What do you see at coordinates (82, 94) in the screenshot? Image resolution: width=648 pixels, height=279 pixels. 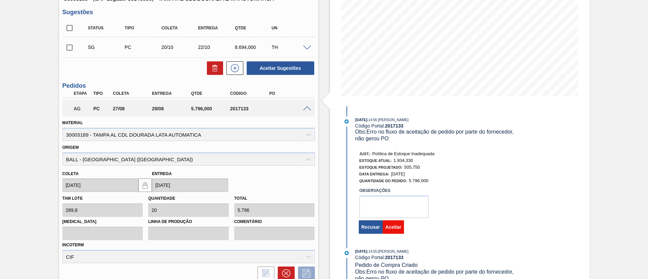 I see `div: Etapa` at bounding box center [82, 94].